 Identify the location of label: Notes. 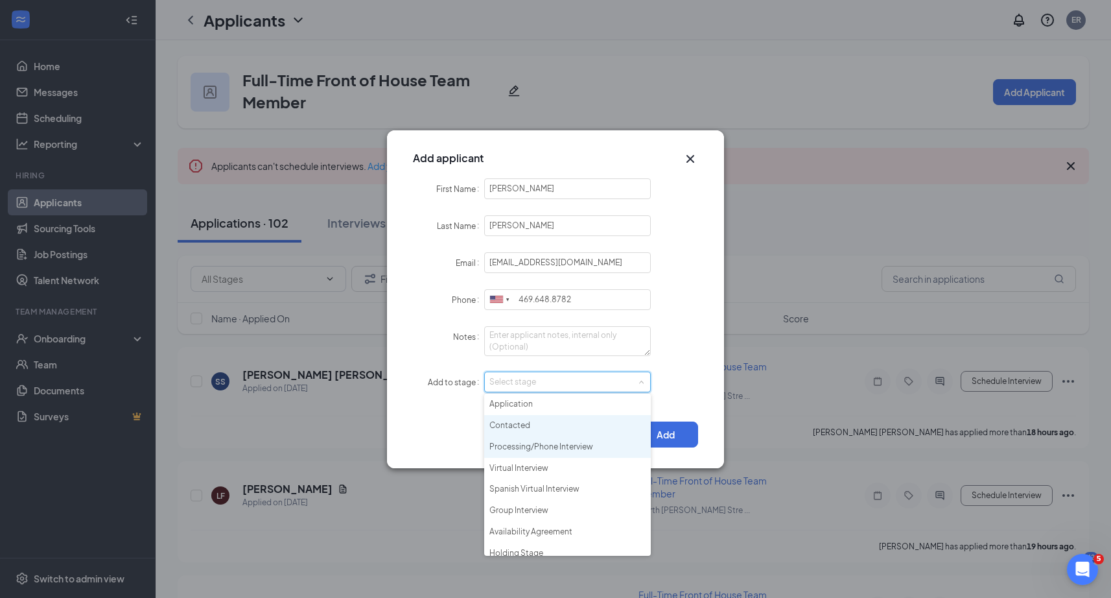
(469, 337).